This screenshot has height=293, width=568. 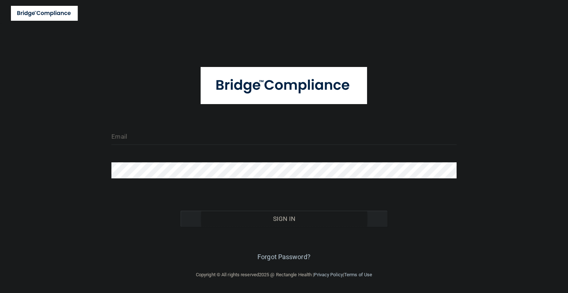 What do you see at coordinates (284, 219) in the screenshot?
I see `button: Sign In` at bounding box center [284, 219].